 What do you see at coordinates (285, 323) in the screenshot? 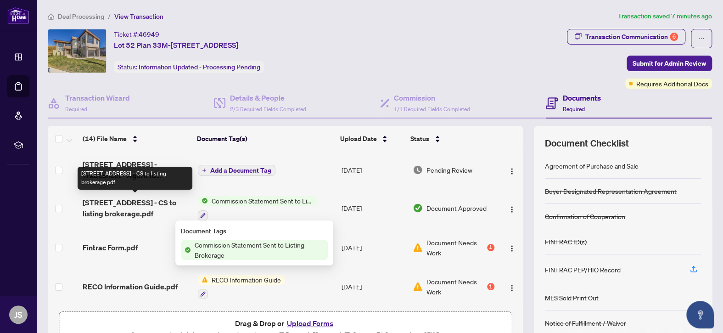
I see `span: Drag & Drop or` at bounding box center [285, 323].